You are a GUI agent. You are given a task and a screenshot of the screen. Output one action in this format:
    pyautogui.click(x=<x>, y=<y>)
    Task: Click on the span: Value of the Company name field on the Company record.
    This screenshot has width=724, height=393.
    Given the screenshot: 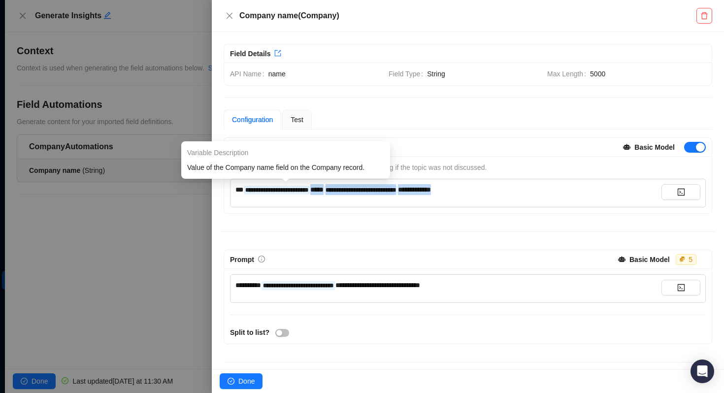 What is the action you would take?
    pyautogui.click(x=286, y=168)
    